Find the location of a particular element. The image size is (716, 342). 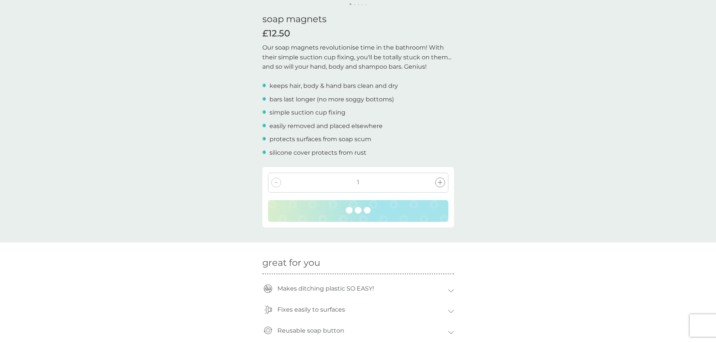

img: magnet-soap-button.svg is located at coordinates (268, 331).